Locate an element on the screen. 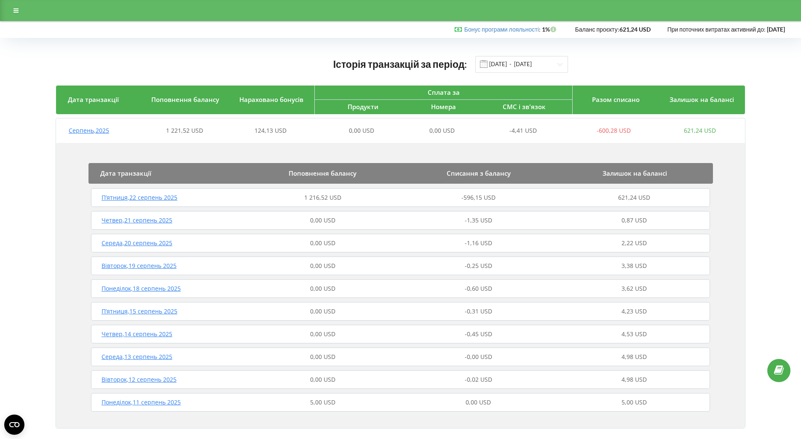 This screenshot has width=801, height=439. span: -600,28 USD is located at coordinates (613, 130).